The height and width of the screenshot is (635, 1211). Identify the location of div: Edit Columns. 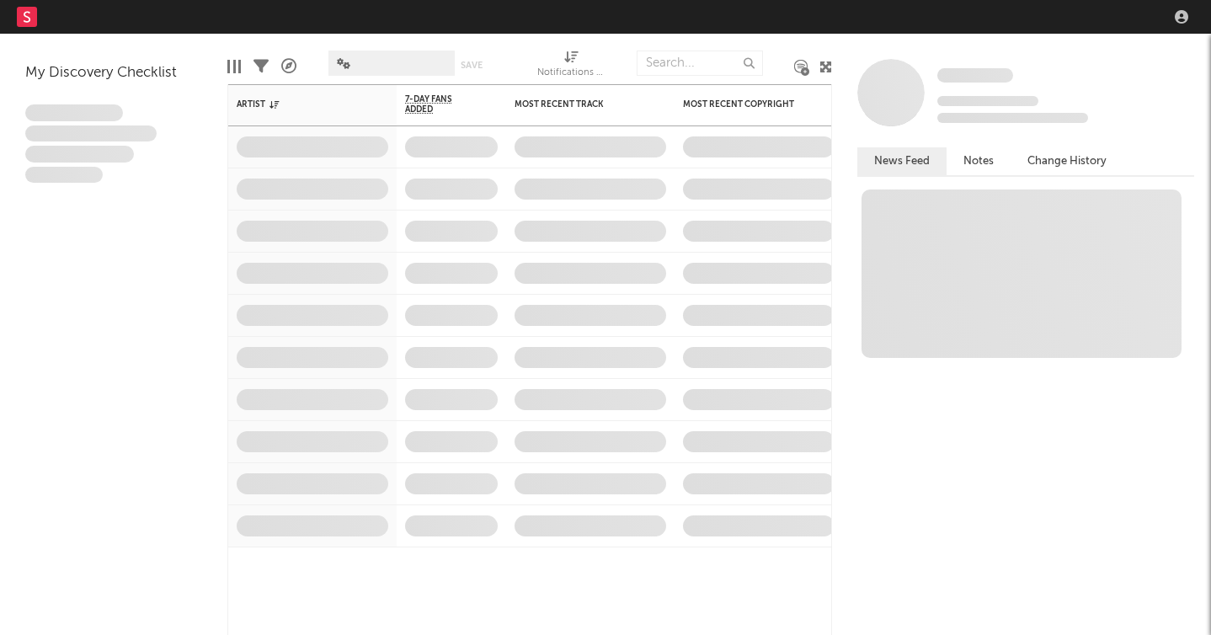
(234, 67).